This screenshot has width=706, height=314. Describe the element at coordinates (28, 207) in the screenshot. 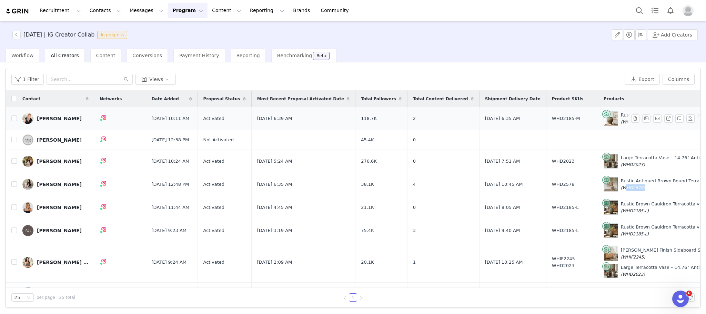

I see `img: 2c741ac6-a827-424e-9aea-f7402eca5ec7.jpg` at that location.